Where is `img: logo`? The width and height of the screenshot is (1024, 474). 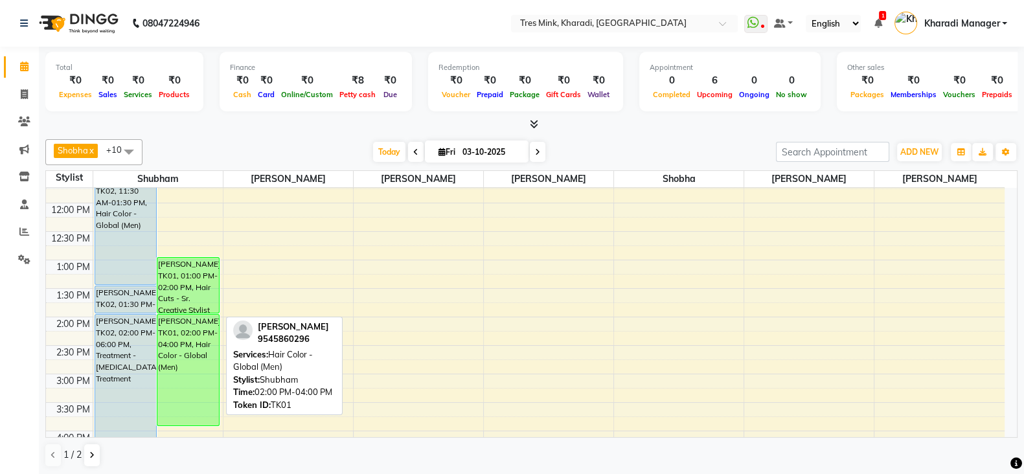
img: logo is located at coordinates (77, 23).